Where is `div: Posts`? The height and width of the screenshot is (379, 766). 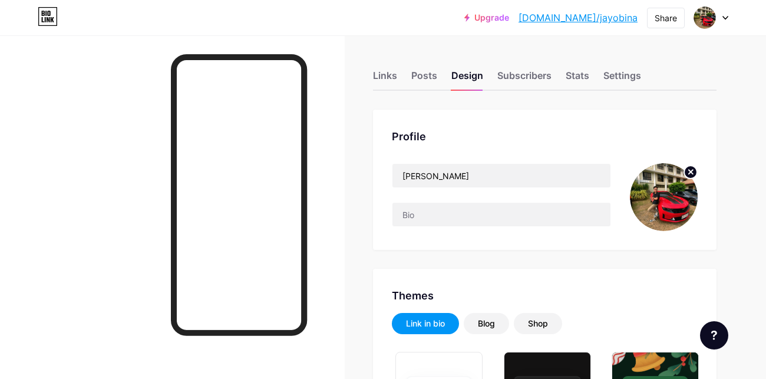
div: Posts is located at coordinates (424, 79).